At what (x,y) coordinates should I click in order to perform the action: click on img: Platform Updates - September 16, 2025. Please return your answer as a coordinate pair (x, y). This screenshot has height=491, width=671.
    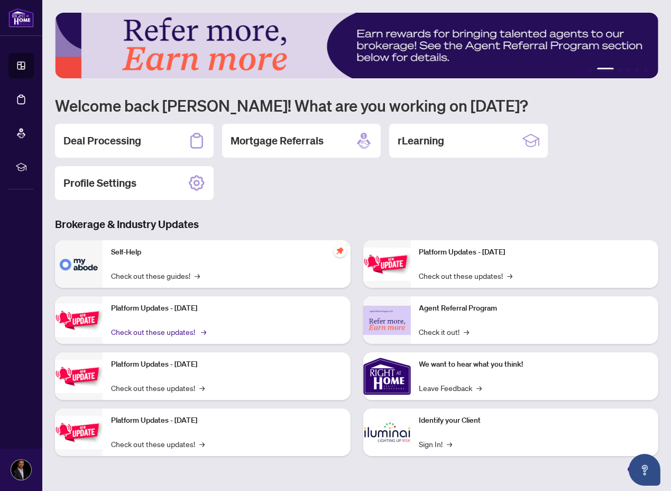
    Looking at the image, I should click on (79, 320).